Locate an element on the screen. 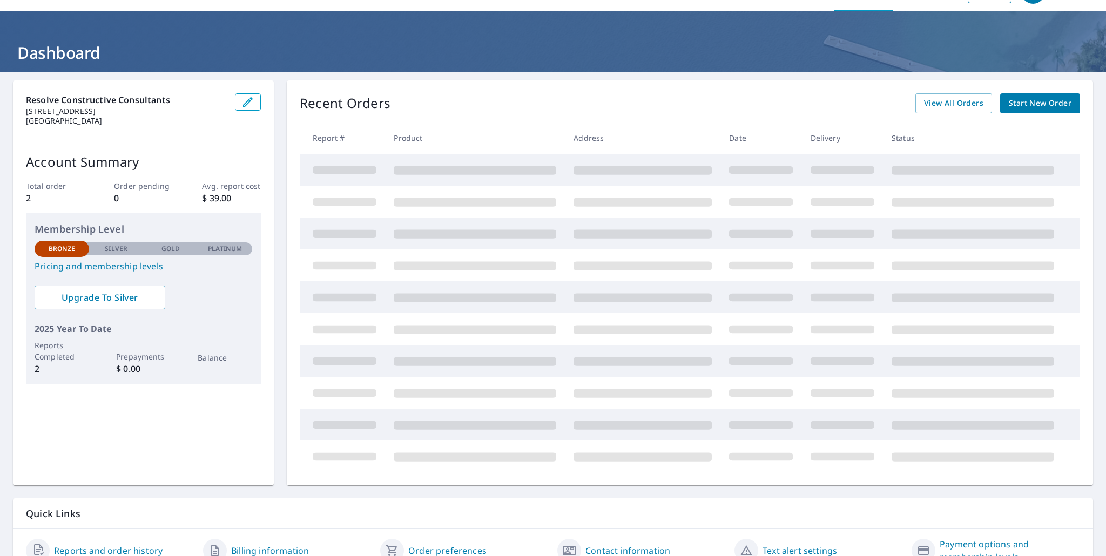  p: Resolve Constructive Consultants is located at coordinates (126, 100).